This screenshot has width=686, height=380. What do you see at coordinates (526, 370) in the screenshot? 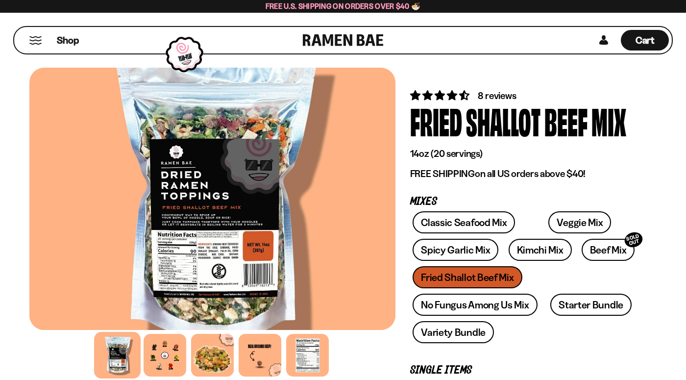
I see `p: Single Items` at bounding box center [526, 370].